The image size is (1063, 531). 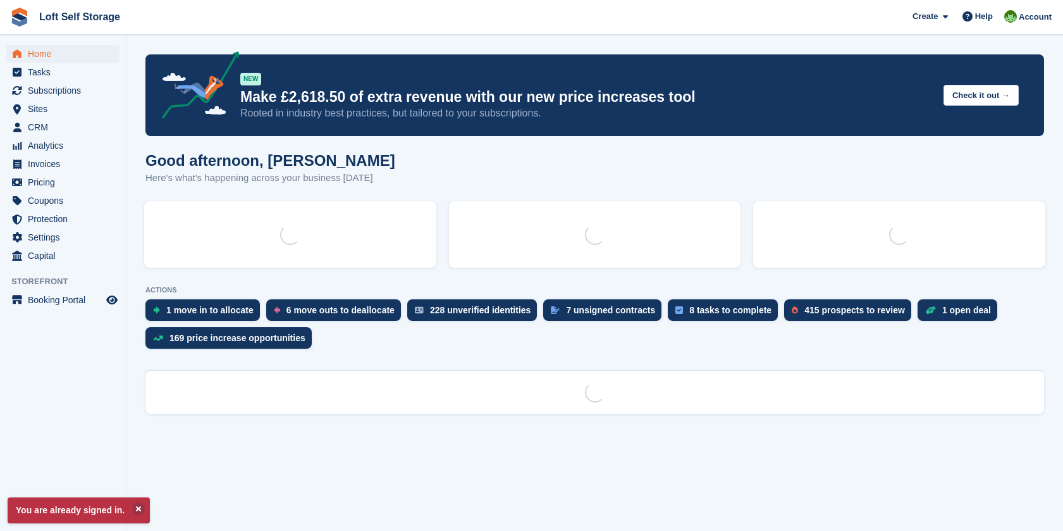 What do you see at coordinates (961, 313) in the screenshot?
I see `a: 1 open deal` at bounding box center [961, 313].